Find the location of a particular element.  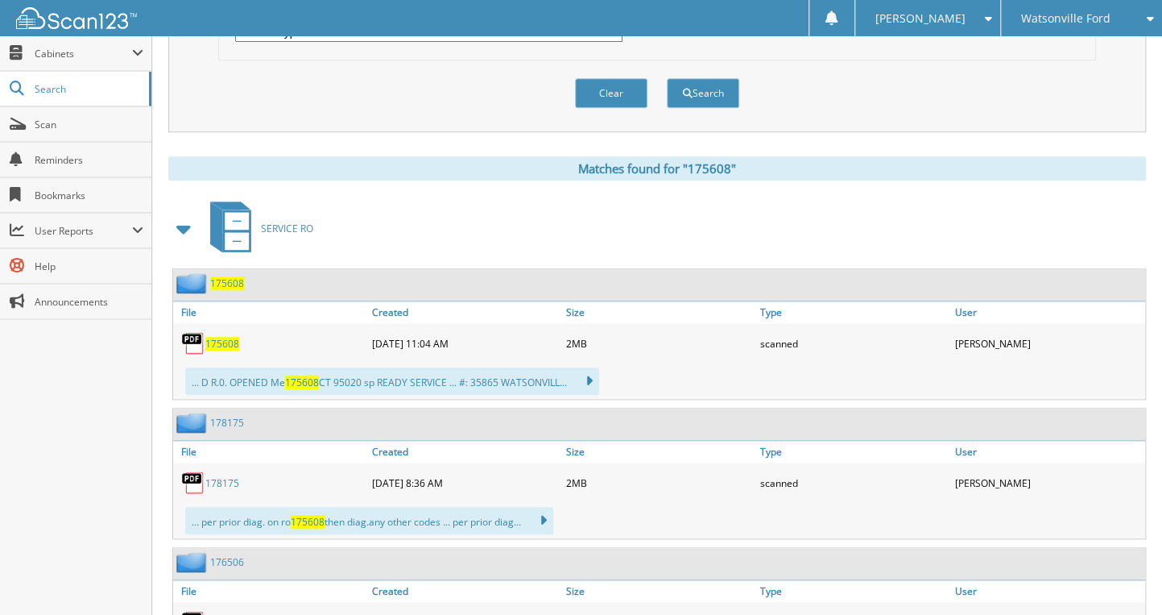

span: SERVICE RO is located at coordinates (287, 228).